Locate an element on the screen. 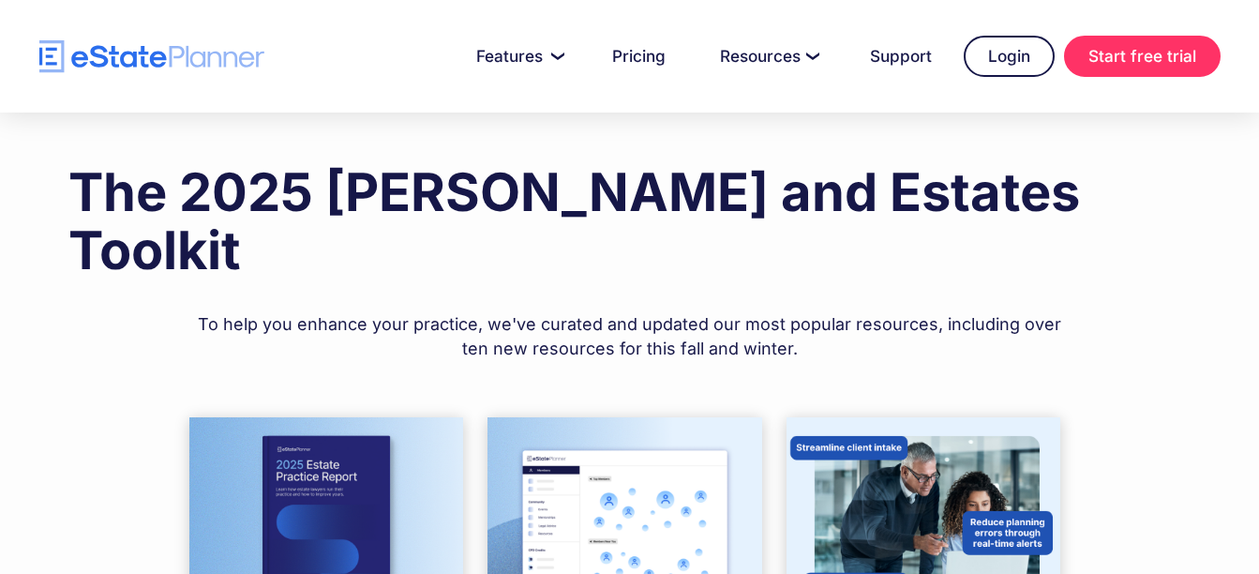 The height and width of the screenshot is (574, 1259). a: home is located at coordinates (152, 56).